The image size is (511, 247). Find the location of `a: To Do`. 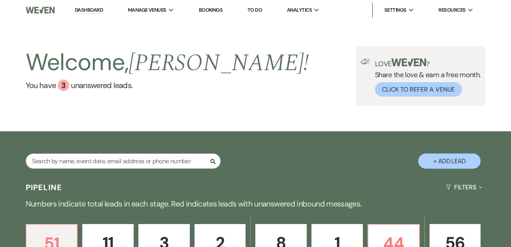

a: To Do is located at coordinates (255, 10).